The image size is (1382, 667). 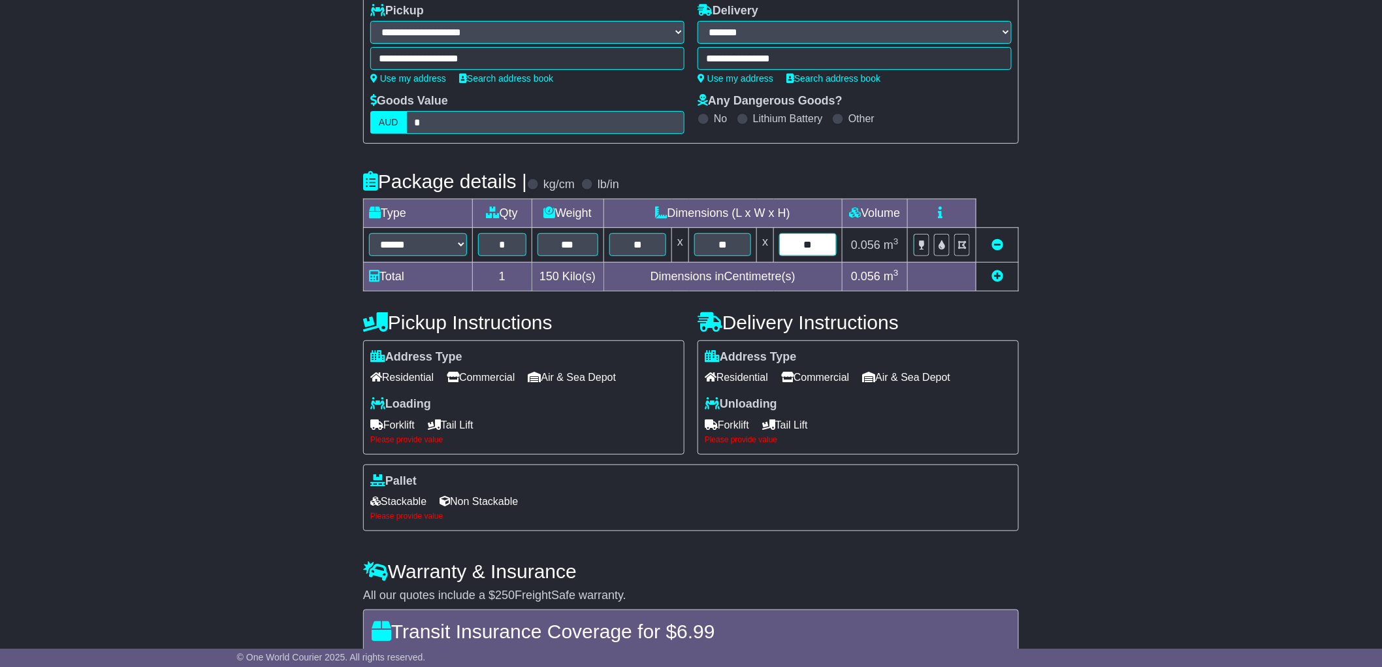 What do you see at coordinates (568, 214) in the screenshot?
I see `td: Weight` at bounding box center [568, 214].